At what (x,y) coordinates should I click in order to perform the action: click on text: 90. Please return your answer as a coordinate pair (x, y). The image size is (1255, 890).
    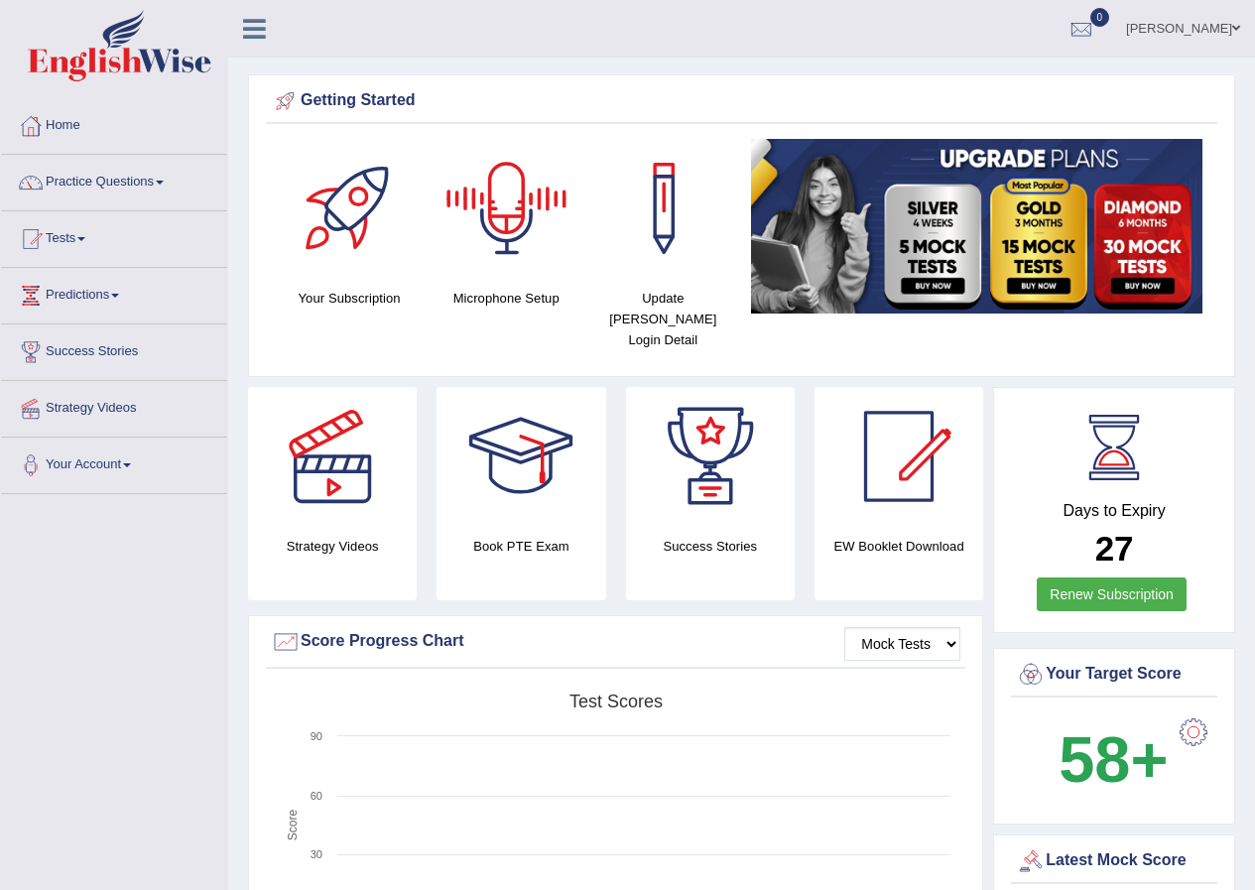
    Looking at the image, I should click on (316, 736).